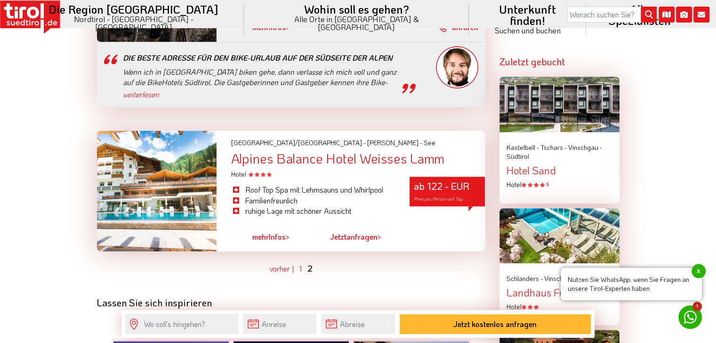 The height and width of the screenshot is (343, 716). I want to click on button: Jetzt kostenlos anfragen, so click(495, 325).